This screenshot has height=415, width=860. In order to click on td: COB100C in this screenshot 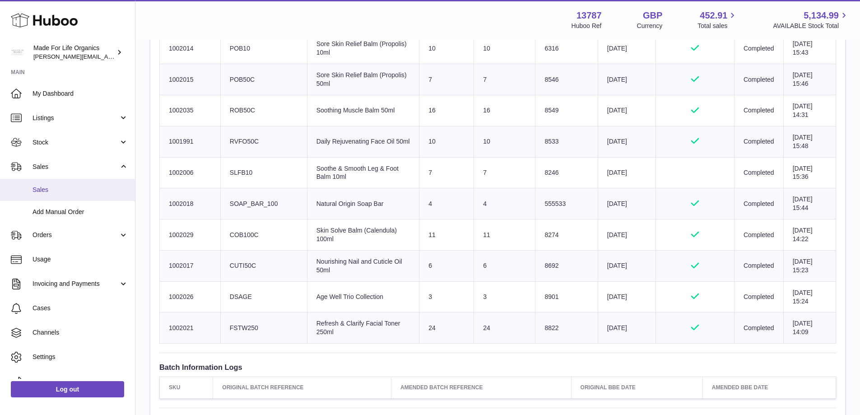, I will do `click(264, 235)`.